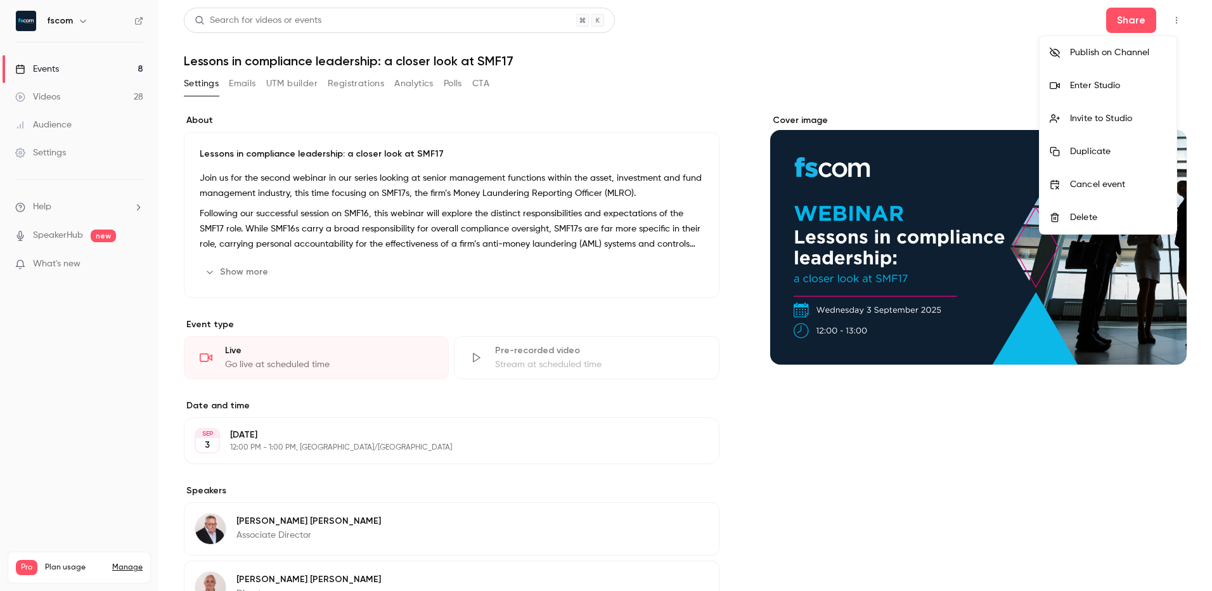 The image size is (1212, 591). Describe the element at coordinates (1118, 119) in the screenshot. I see `div: Invite to Studio` at that location.